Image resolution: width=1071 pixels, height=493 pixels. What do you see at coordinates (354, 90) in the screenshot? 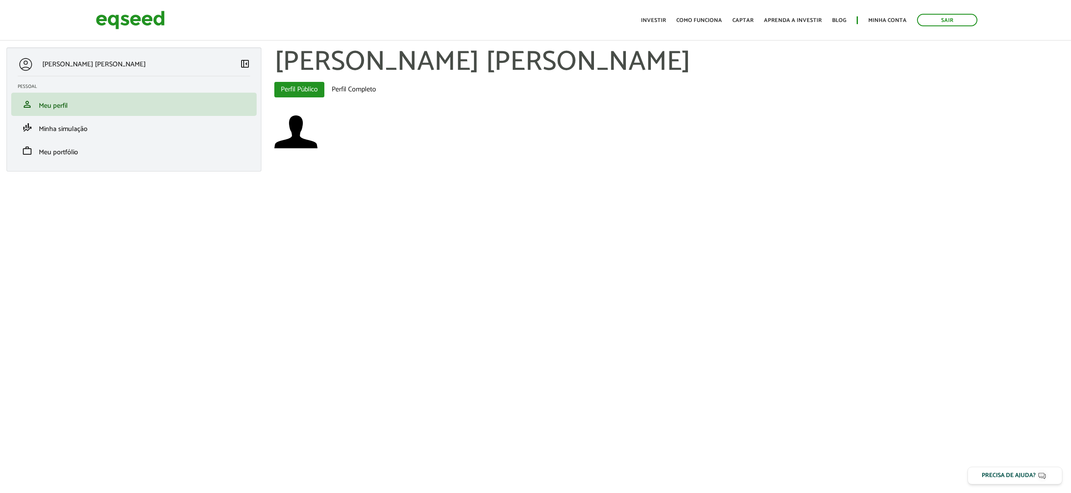
I see `a: Perfil Completo` at bounding box center [354, 90].